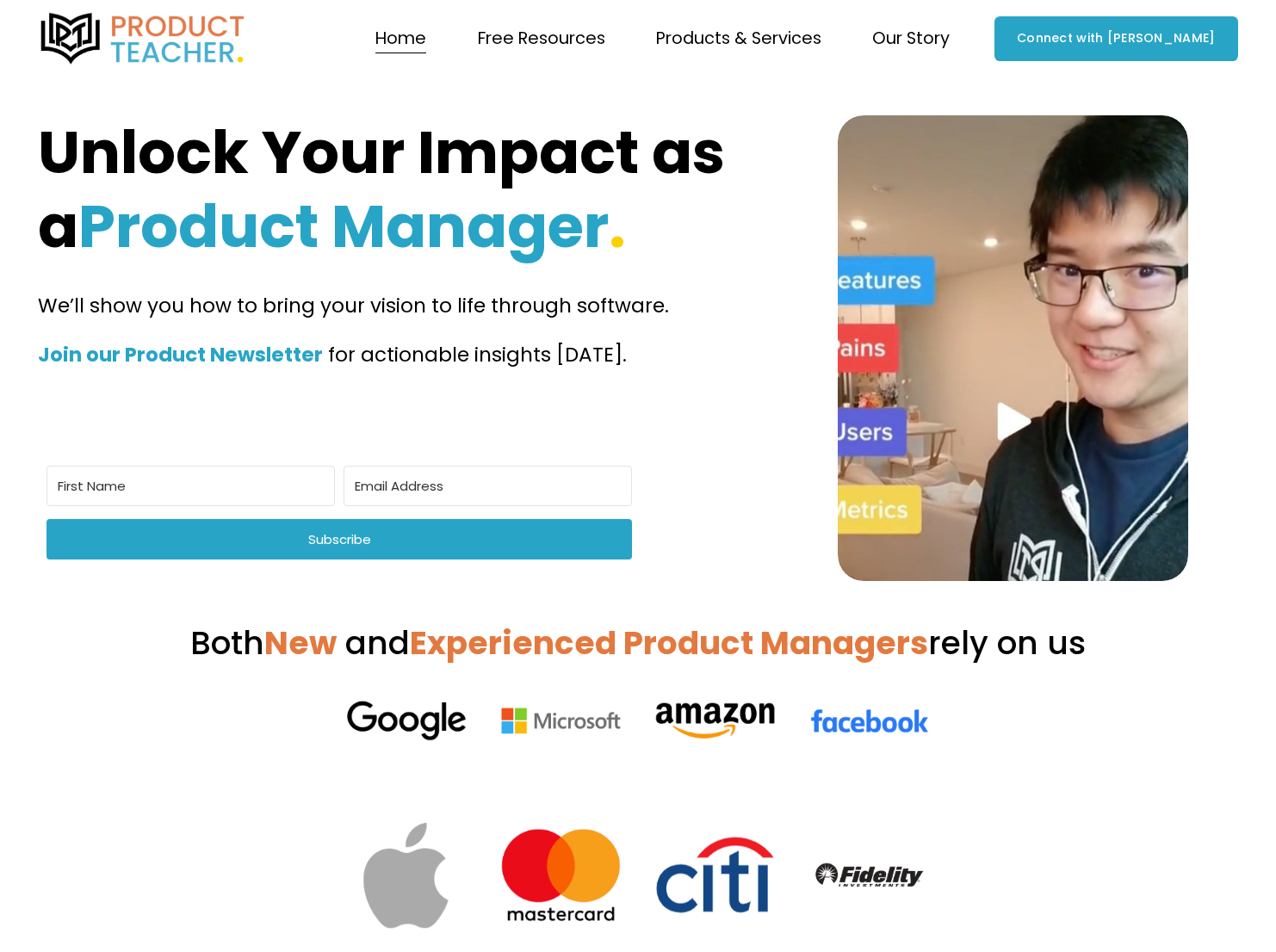 This screenshot has width=1276, height=952. I want to click on span: and, so click(378, 643).